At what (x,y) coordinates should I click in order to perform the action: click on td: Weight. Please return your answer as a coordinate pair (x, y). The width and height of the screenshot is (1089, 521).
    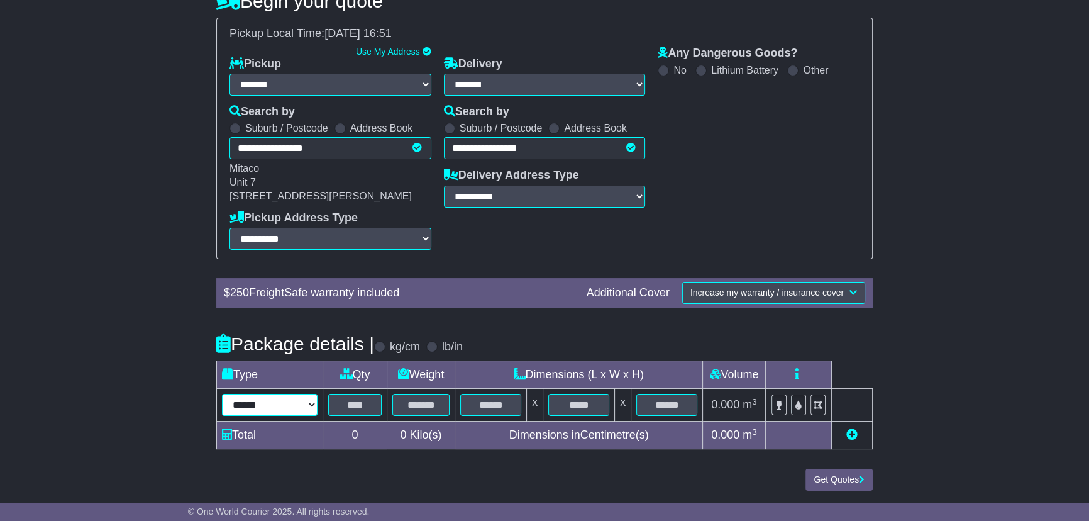
    Looking at the image, I should click on (421, 375).